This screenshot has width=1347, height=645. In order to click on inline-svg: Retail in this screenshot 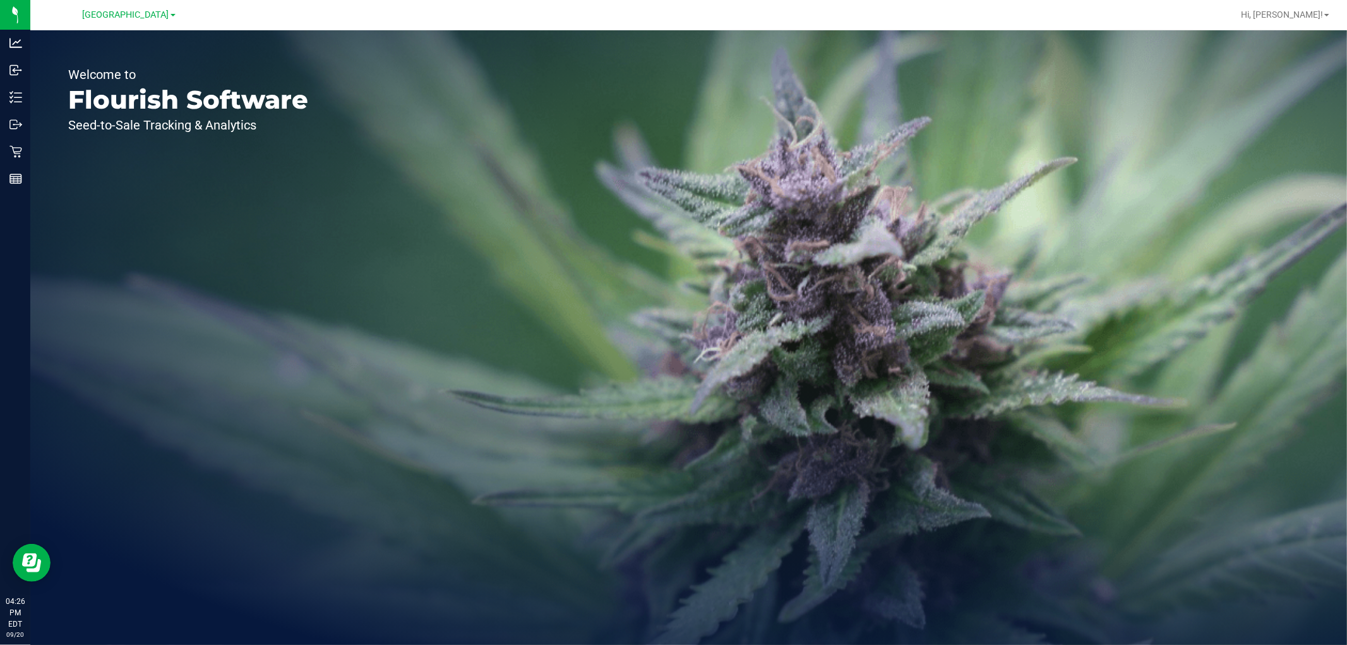, I will do `click(16, 152)`.